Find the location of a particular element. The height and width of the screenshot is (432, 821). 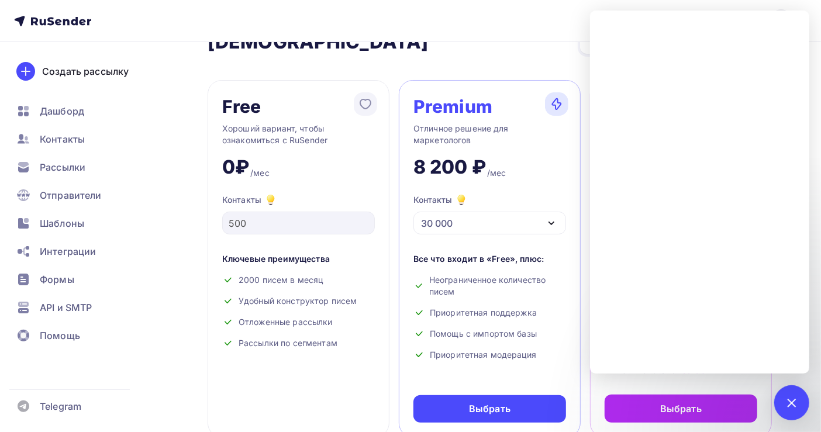

div: Месяц is located at coordinates (627, 42).